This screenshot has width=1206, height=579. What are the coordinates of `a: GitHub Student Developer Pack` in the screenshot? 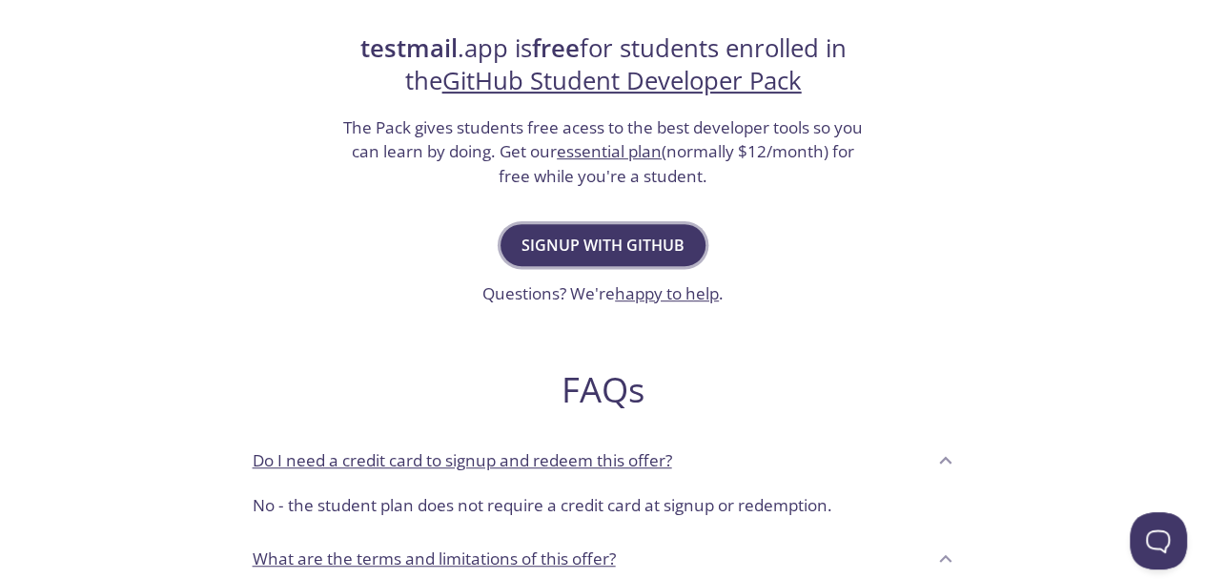 It's located at (622, 80).